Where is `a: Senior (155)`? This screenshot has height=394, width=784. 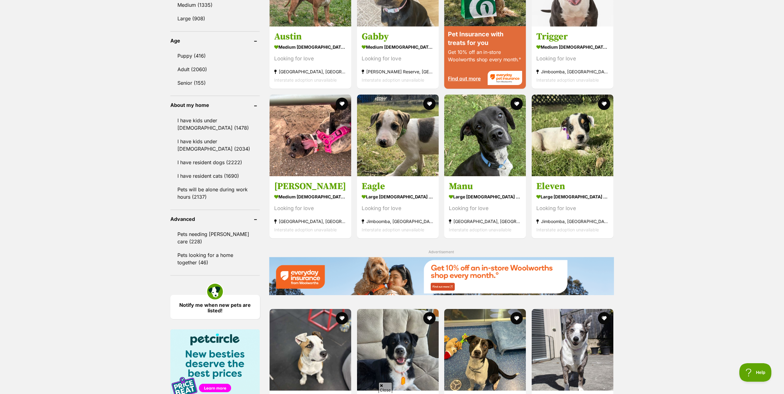
a: Senior (155) is located at coordinates (215, 83).